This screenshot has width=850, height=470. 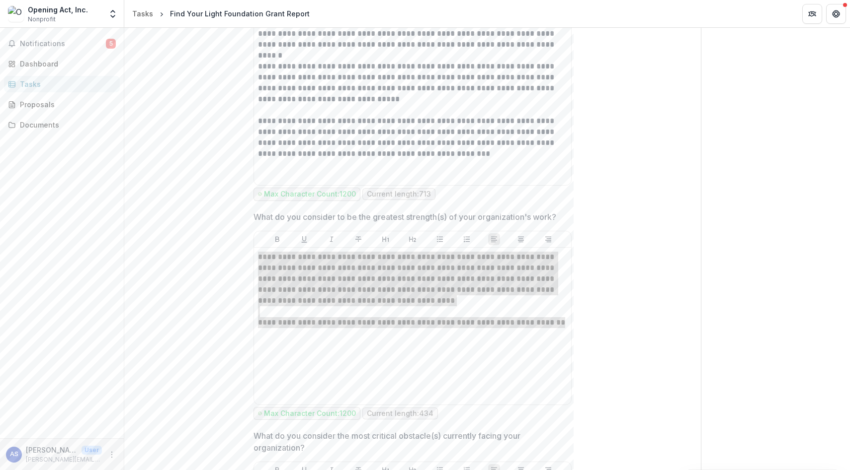 I want to click on nav: breadcrumb, so click(x=221, y=13).